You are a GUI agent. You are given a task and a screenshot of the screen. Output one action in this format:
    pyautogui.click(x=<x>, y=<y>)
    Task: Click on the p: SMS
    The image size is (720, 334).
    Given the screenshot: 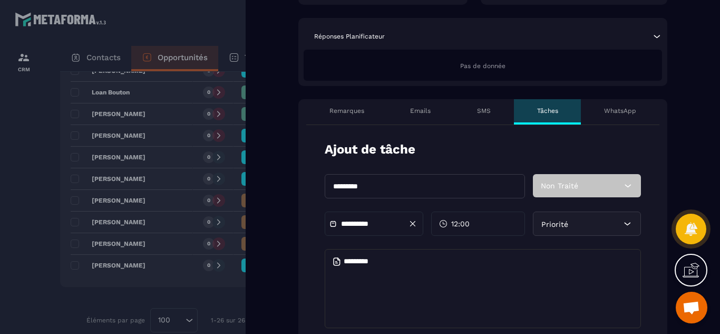 What is the action you would take?
    pyautogui.click(x=484, y=111)
    